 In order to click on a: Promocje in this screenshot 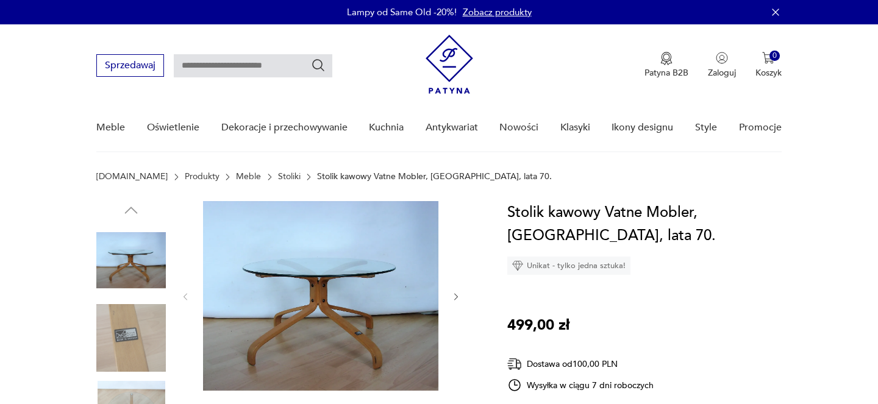, I will do `click(760, 127)`.